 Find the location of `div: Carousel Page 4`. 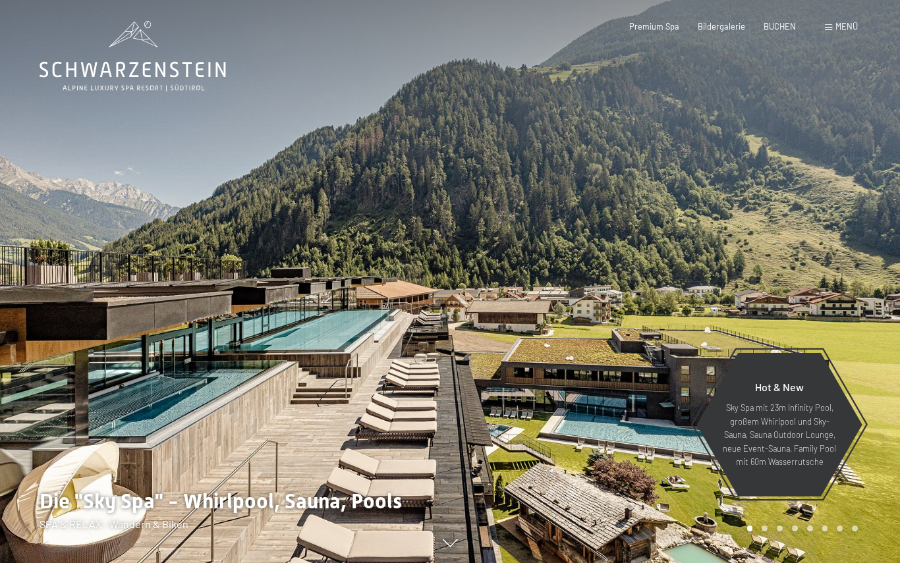

div: Carousel Page 4 is located at coordinates (795, 528).